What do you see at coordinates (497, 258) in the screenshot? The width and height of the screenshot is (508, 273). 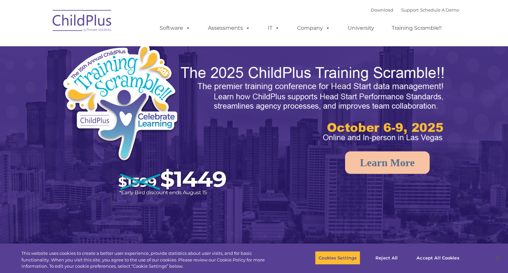 I see `button: Close` at bounding box center [497, 258].